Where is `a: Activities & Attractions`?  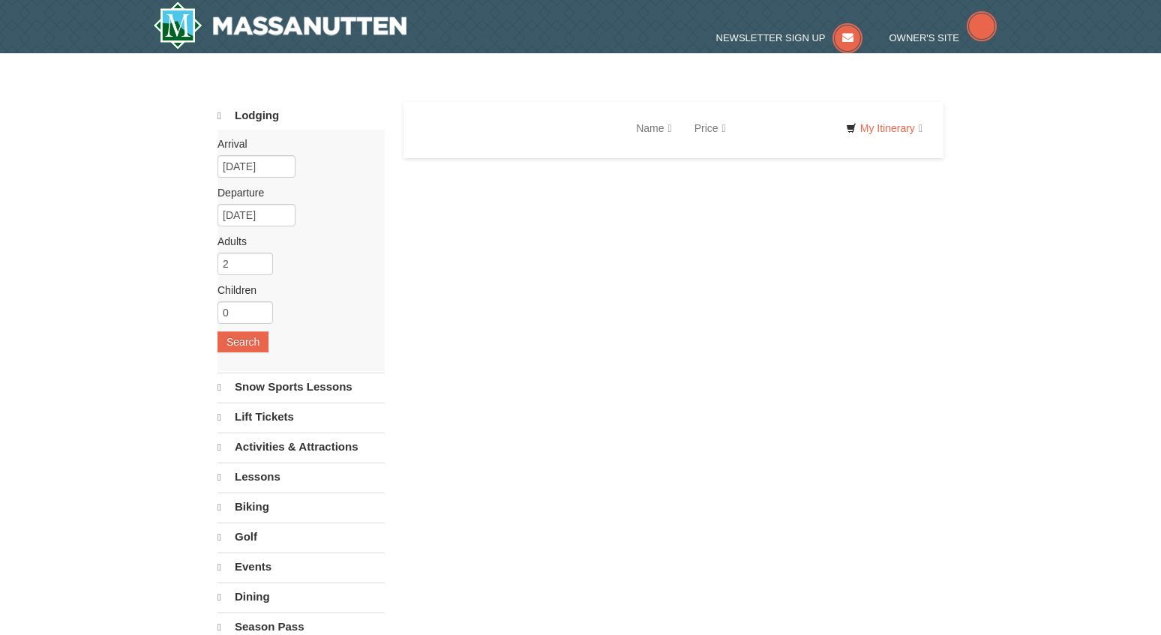 a: Activities & Attractions is located at coordinates (301, 447).